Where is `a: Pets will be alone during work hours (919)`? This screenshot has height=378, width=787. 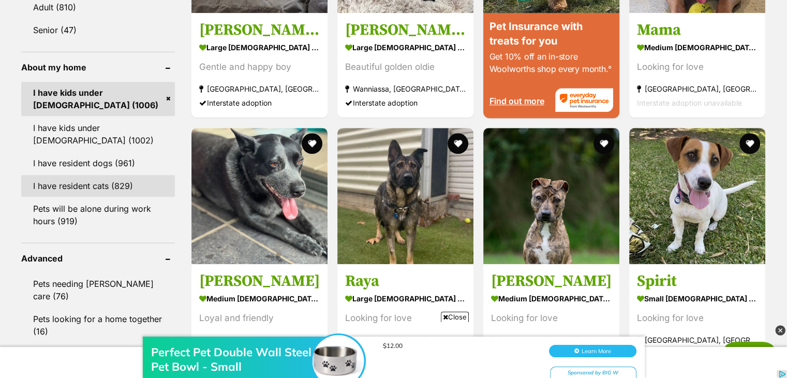
a: Pets will be alone during work hours (919) is located at coordinates (98, 215).